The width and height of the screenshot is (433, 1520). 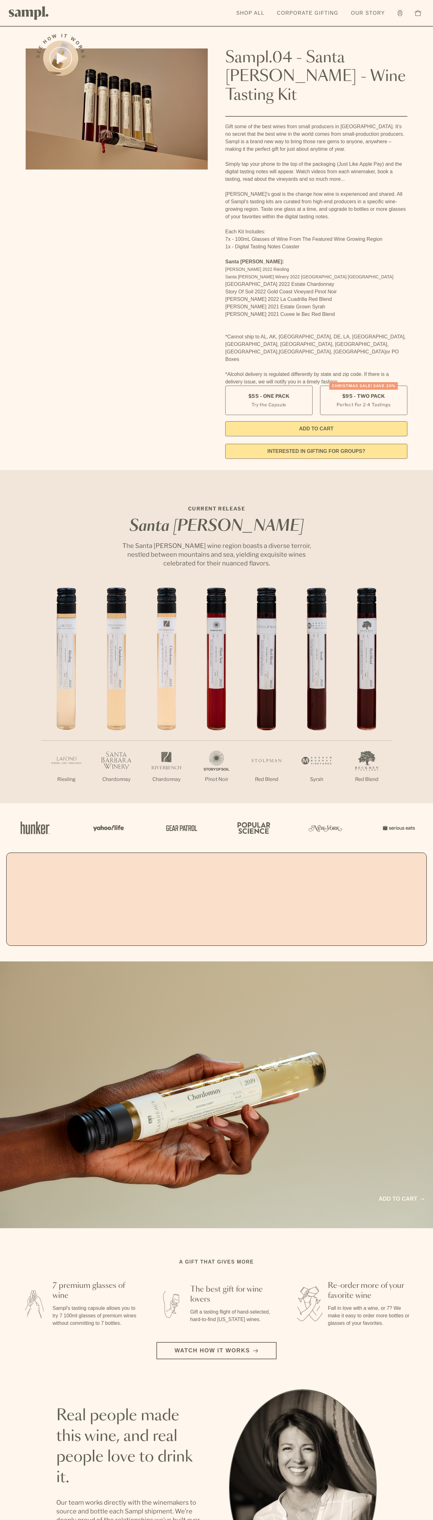 I want to click on h2: Real people made this wine, and real people love to drink it., so click(x=130, y=1447).